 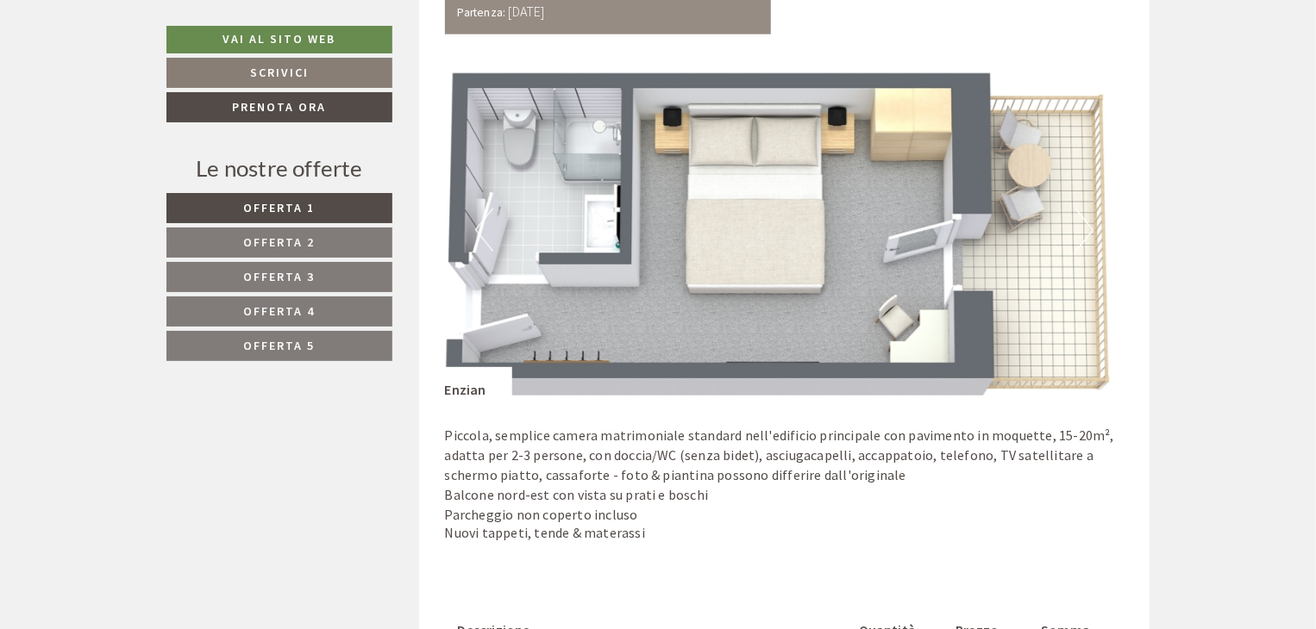 I want to click on span: Offerta 5, so click(x=279, y=346).